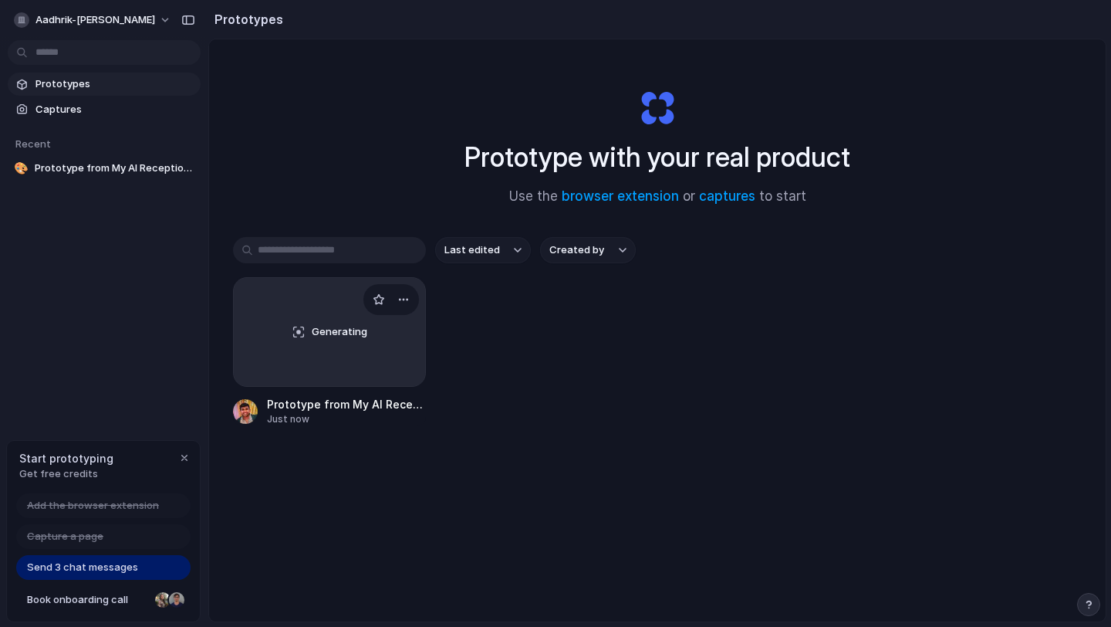 The height and width of the screenshot is (627, 1111). I want to click on a: Prototypes, so click(104, 84).